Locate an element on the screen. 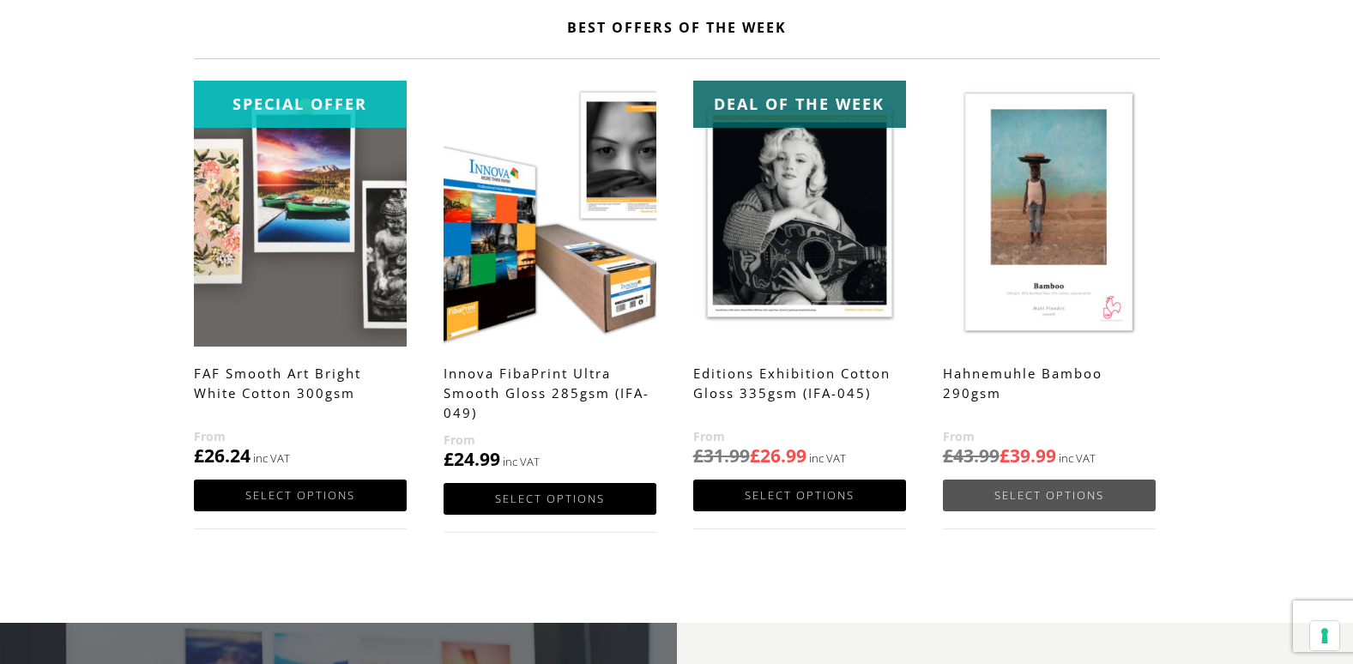 The height and width of the screenshot is (664, 1353). a: Deal of the week Editions Exhibition Cotton Gloss 335gsm (IFA-045) £31.99£26.99 is located at coordinates (799, 275).